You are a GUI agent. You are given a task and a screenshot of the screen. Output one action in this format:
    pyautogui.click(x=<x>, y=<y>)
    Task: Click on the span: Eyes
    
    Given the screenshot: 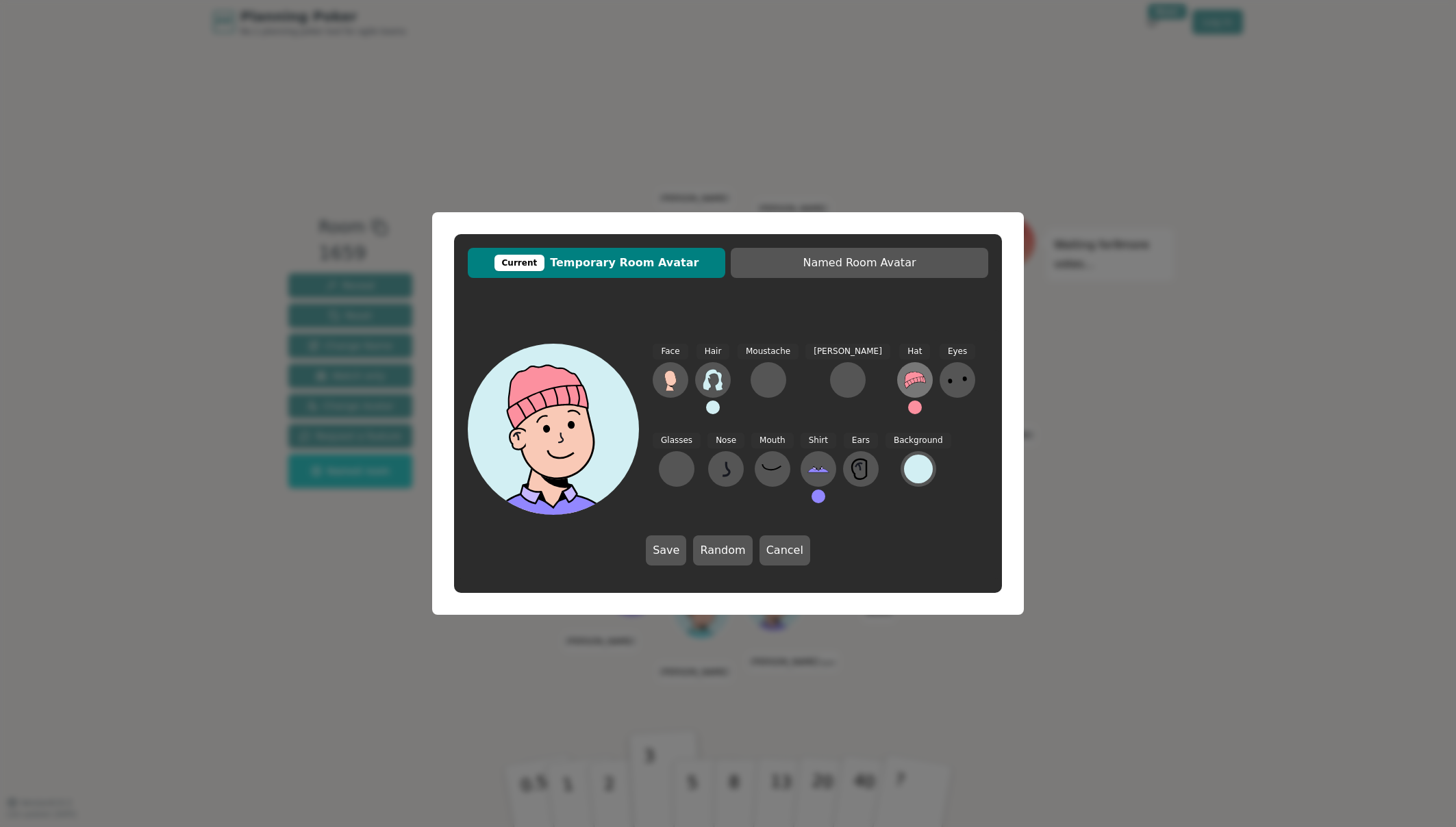 What is the action you would take?
    pyautogui.click(x=957, y=351)
    